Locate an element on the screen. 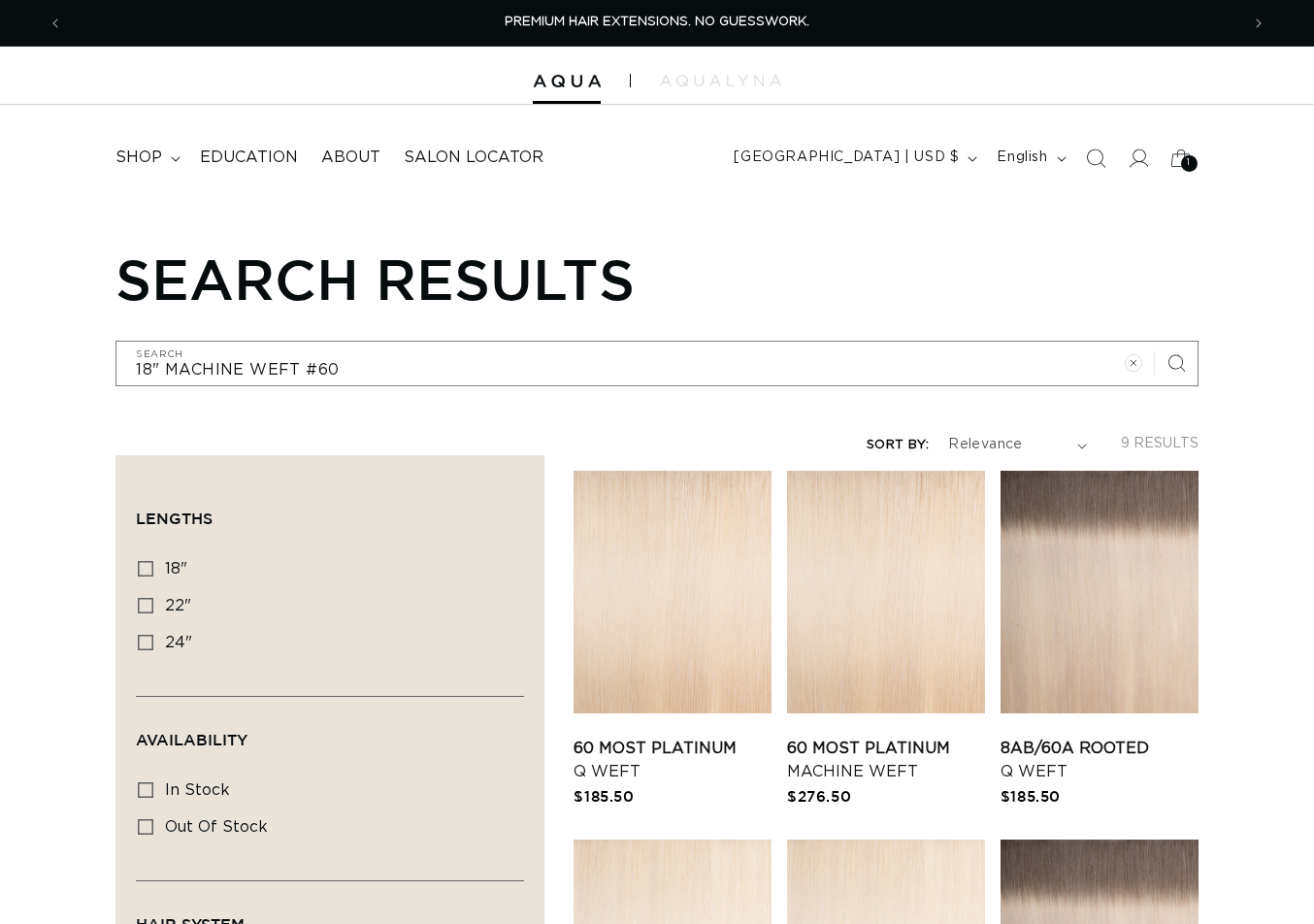 This screenshot has width=1314, height=924. span: 24" is located at coordinates (179, 642).